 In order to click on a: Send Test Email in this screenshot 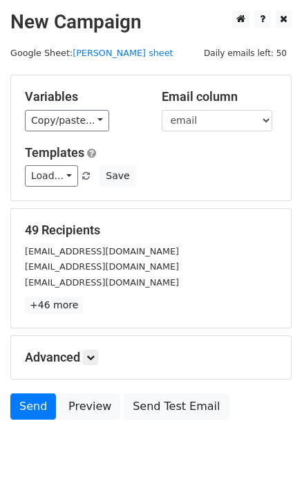, I will do `click(176, 406)`.